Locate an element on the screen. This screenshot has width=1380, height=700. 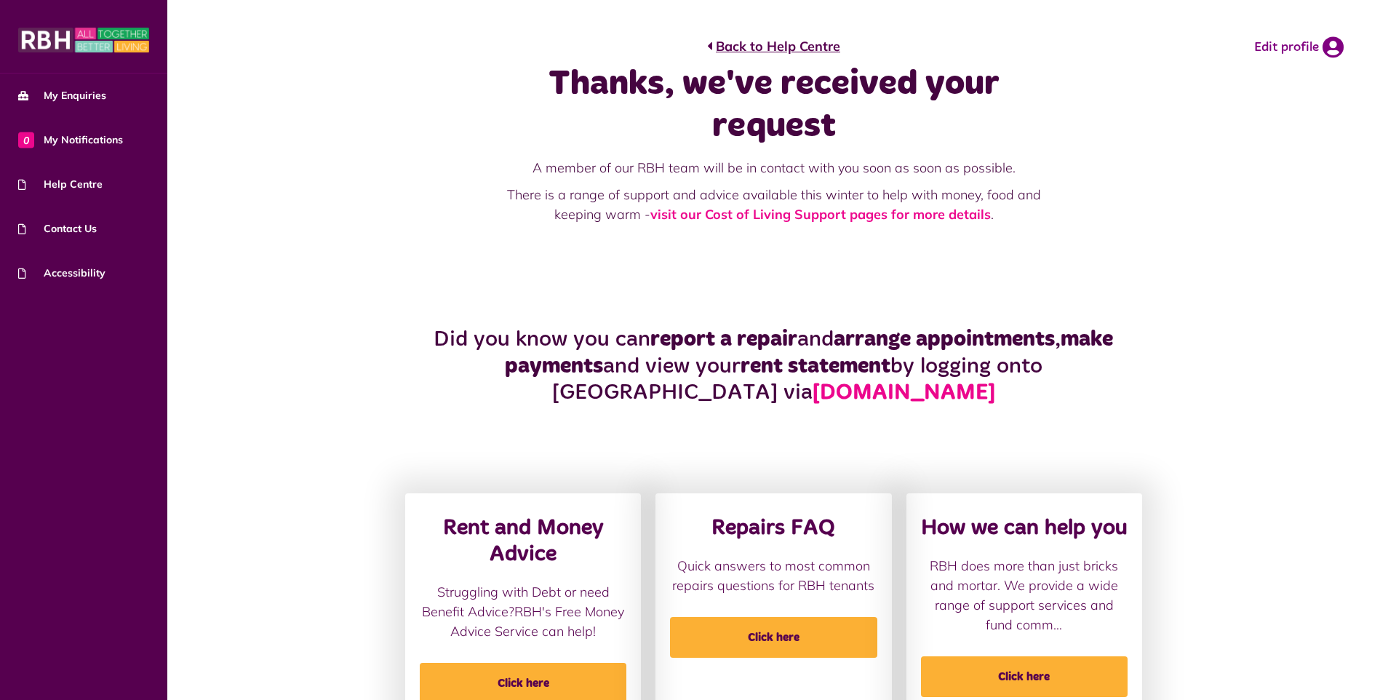
strong: rent statement is located at coordinates (816, 366).